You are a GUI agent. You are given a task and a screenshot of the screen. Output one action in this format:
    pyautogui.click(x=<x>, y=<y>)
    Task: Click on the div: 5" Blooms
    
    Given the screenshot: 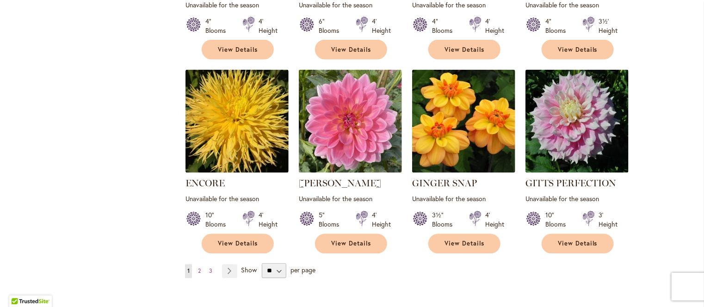 What is the action you would take?
    pyautogui.click(x=332, y=220)
    